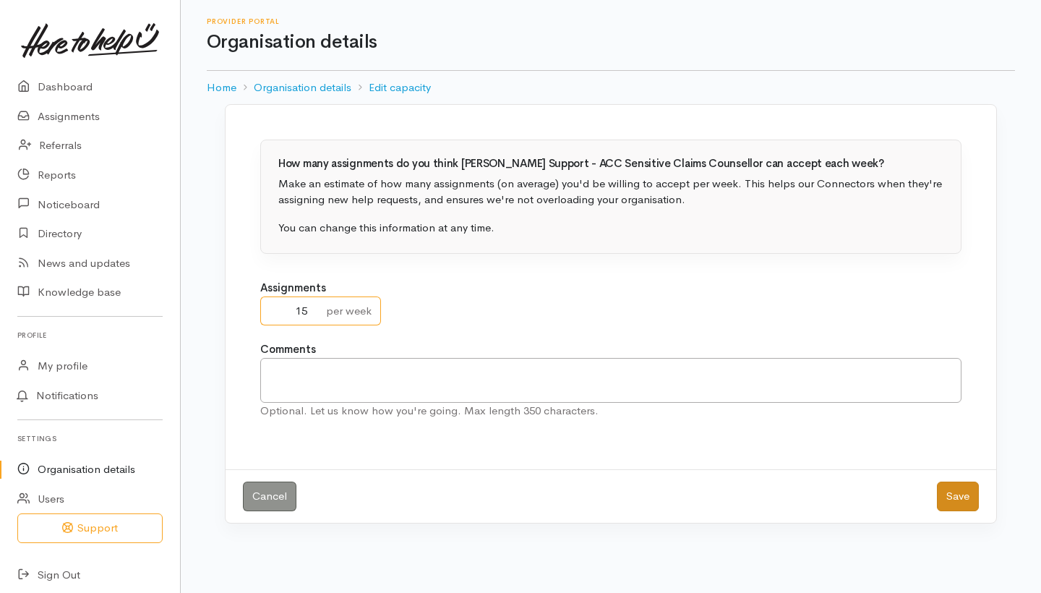 The height and width of the screenshot is (593, 1041). Describe the element at coordinates (611, 21) in the screenshot. I see `h6: Provider Portal` at that location.